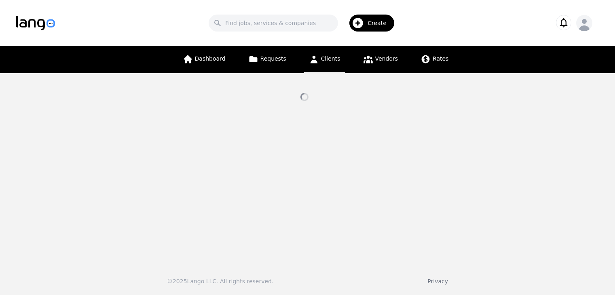  What do you see at coordinates (220, 282) in the screenshot?
I see `div: © 2025 Lango LLC. All rights reserved.` at bounding box center [220, 282].